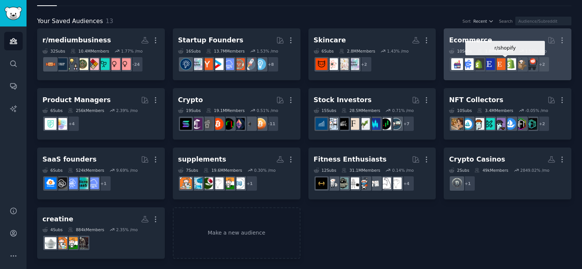  Describe the element at coordinates (82, 243) in the screenshot. I see `img: fitness30plus` at that location.